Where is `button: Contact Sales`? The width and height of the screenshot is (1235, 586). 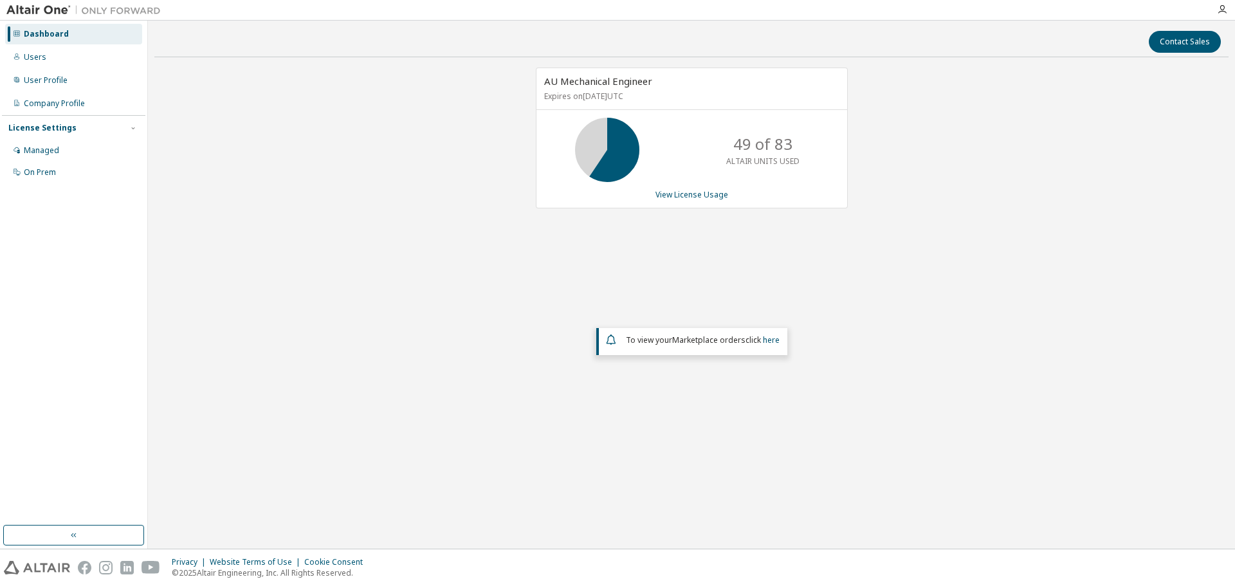 button: Contact Sales is located at coordinates (1185, 42).